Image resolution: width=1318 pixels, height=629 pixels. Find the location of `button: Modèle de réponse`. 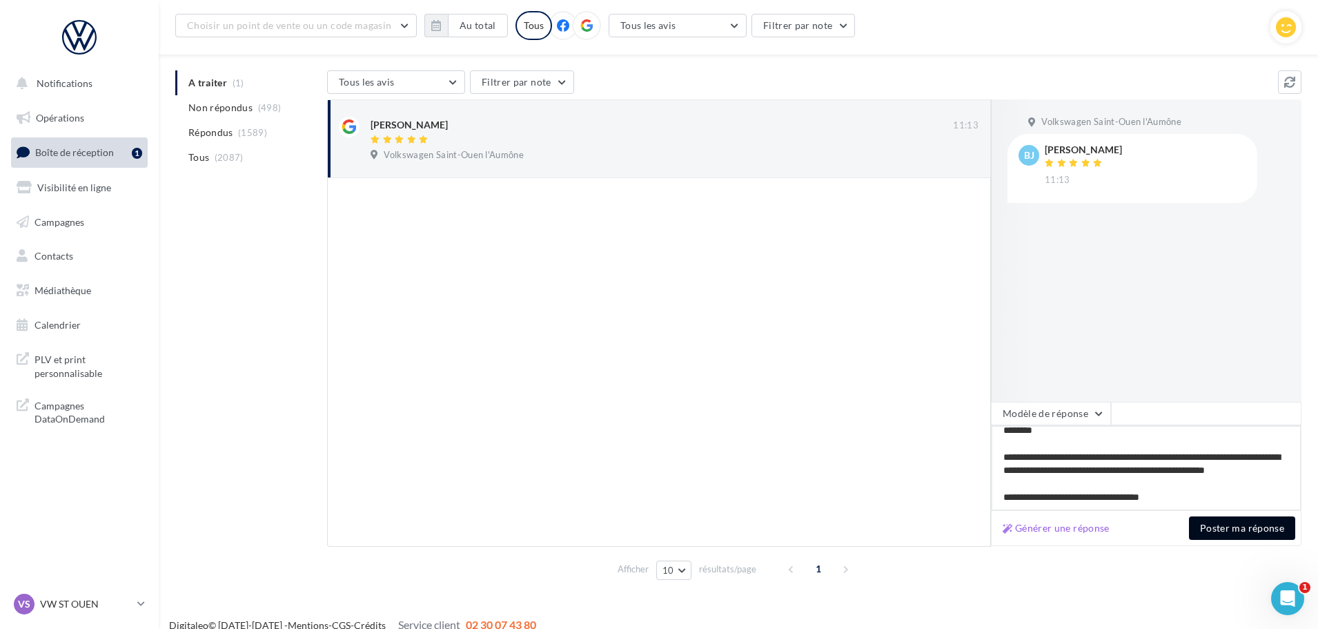

button: Modèle de réponse is located at coordinates (1051, 413).